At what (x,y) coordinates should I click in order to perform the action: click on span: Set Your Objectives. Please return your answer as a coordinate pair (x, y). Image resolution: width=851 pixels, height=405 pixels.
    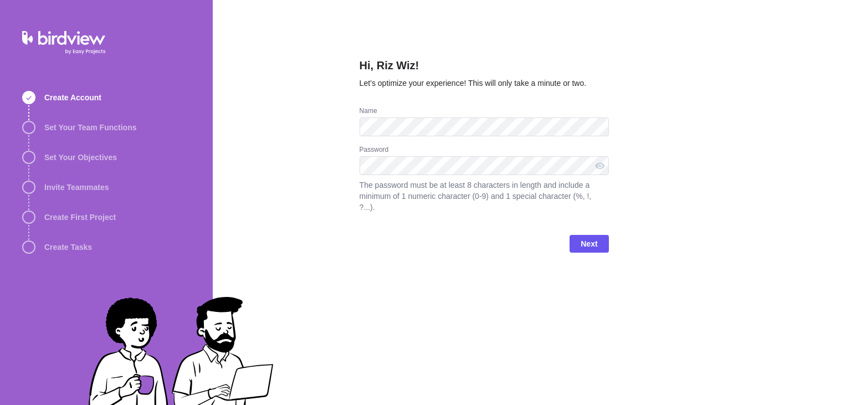
    Looking at the image, I should click on (80, 157).